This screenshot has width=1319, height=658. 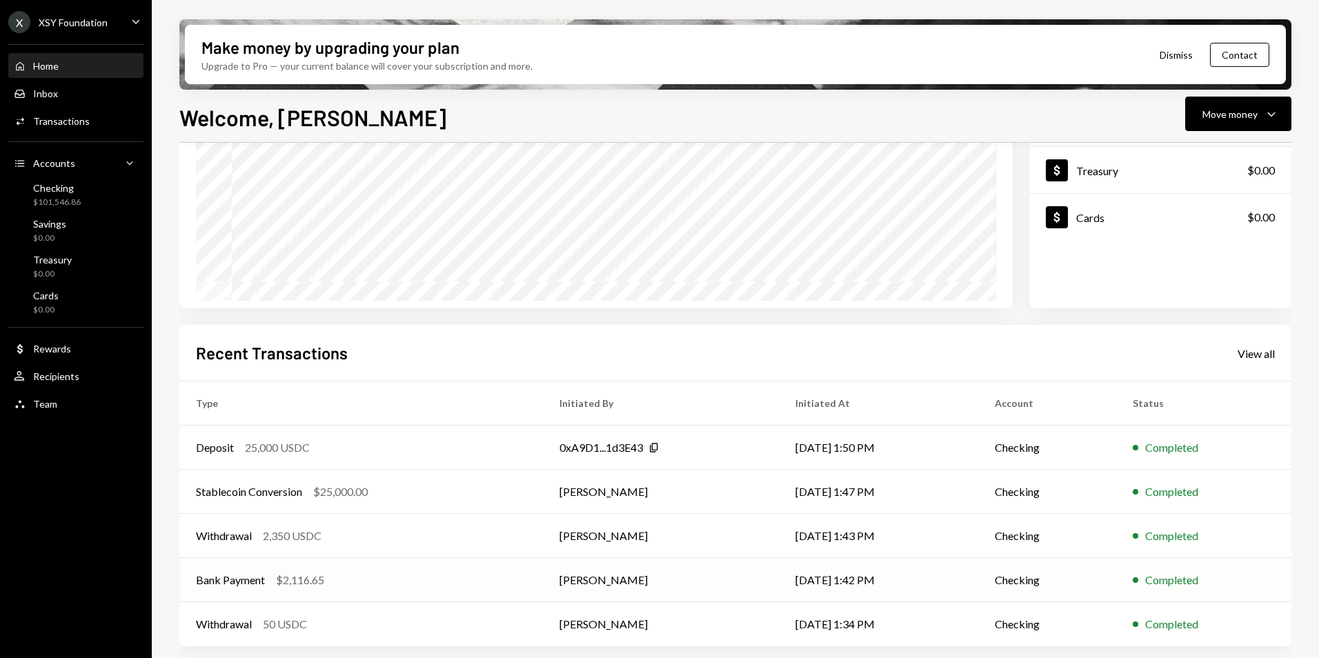 What do you see at coordinates (1256, 354) in the screenshot?
I see `div: View all` at bounding box center [1256, 354].